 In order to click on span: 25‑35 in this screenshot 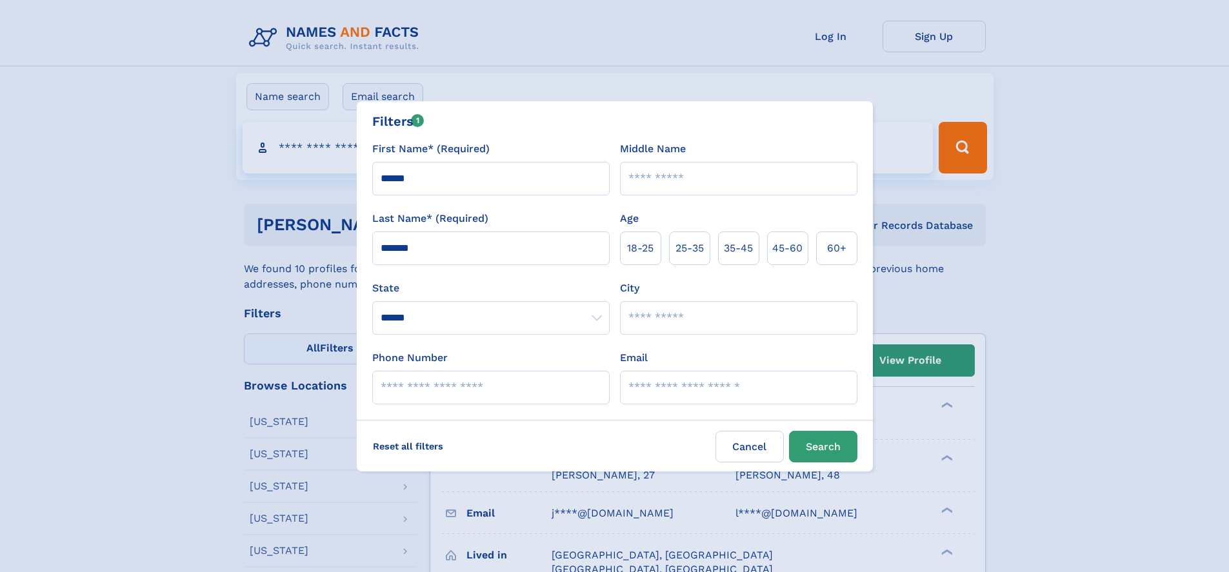, I will do `click(690, 248)`.